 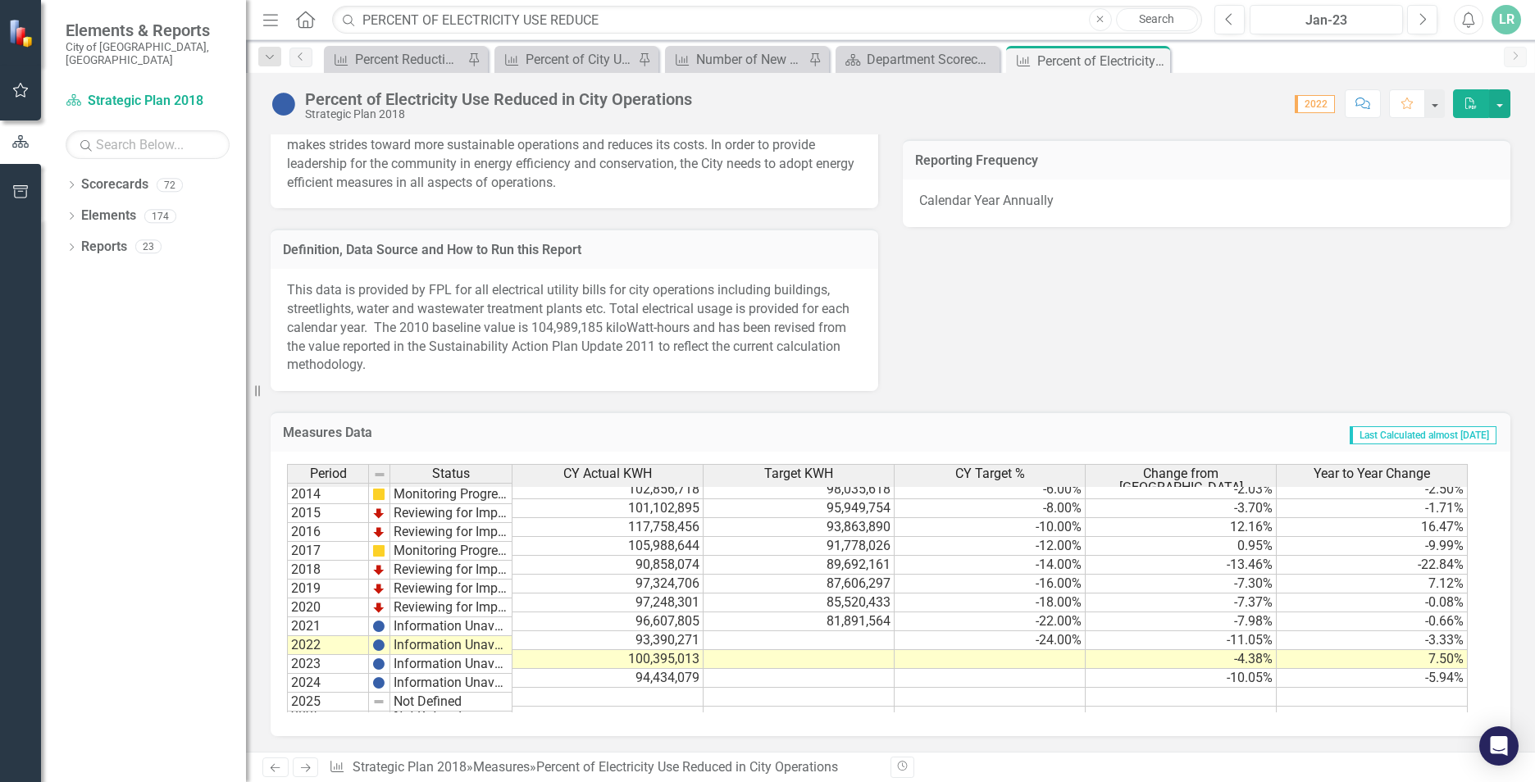 What do you see at coordinates (608, 622) in the screenshot?
I see `td: 96,607,805` at bounding box center [608, 622].